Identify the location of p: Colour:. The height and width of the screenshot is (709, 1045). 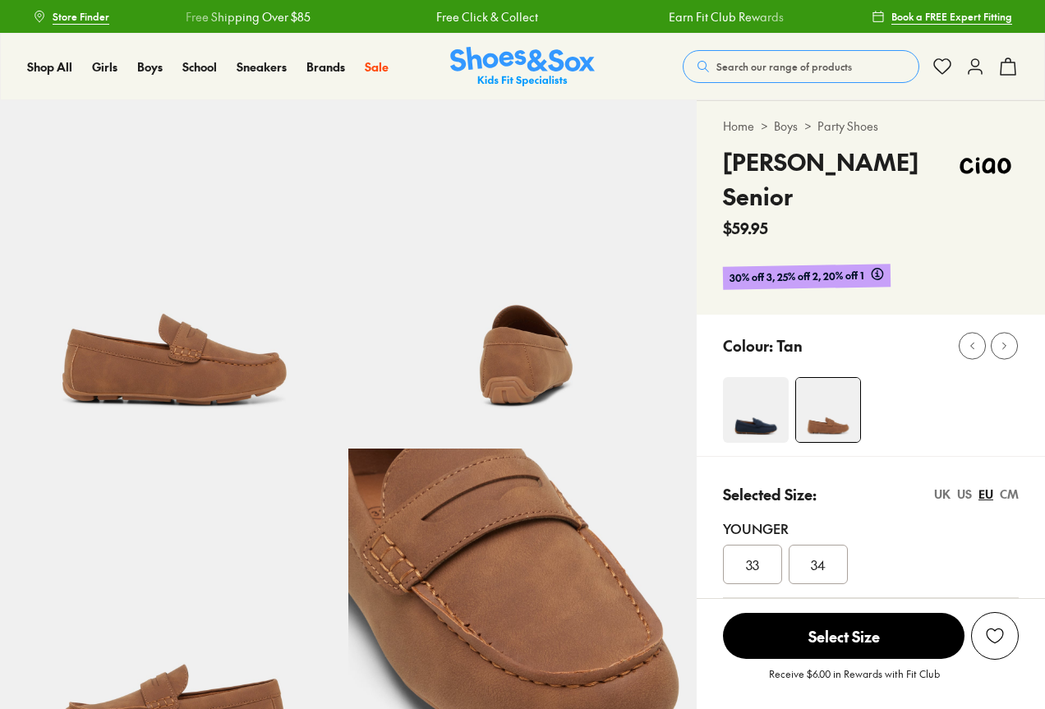
(747, 345).